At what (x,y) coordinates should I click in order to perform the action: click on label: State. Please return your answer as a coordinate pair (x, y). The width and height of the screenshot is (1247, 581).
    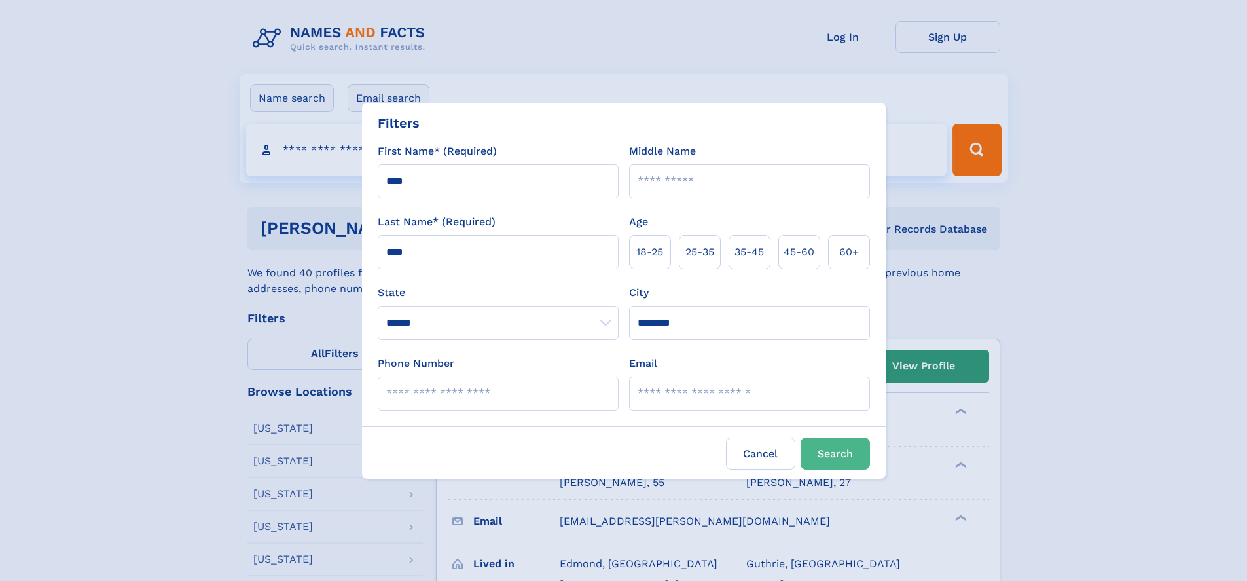
    Looking at the image, I should click on (498, 293).